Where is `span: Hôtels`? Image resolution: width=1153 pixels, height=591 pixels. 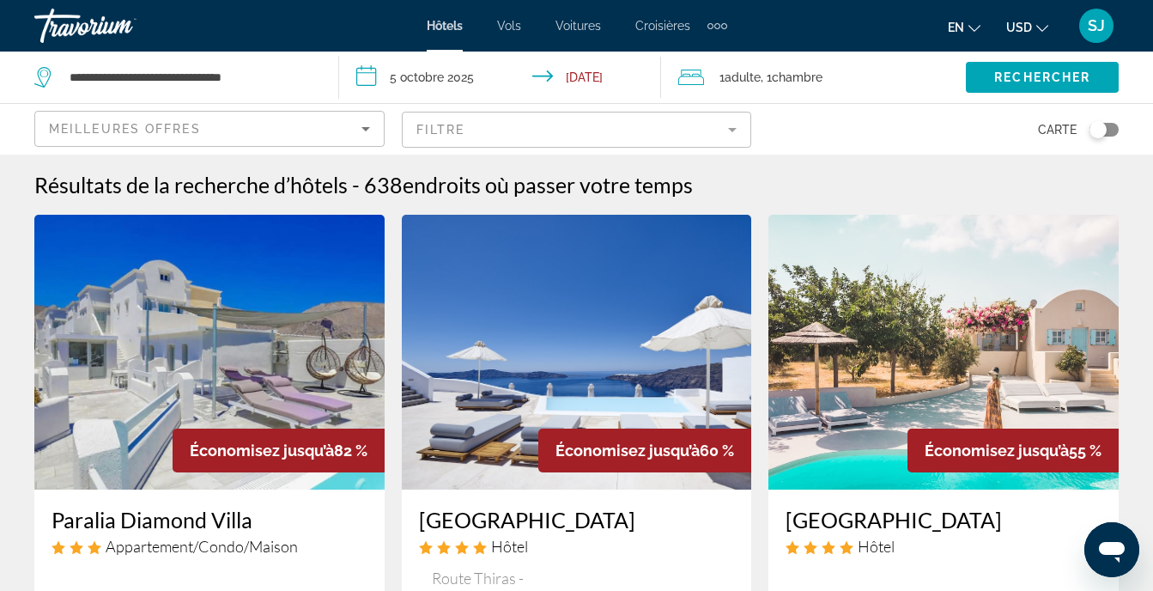
span: Hôtels is located at coordinates (445, 26).